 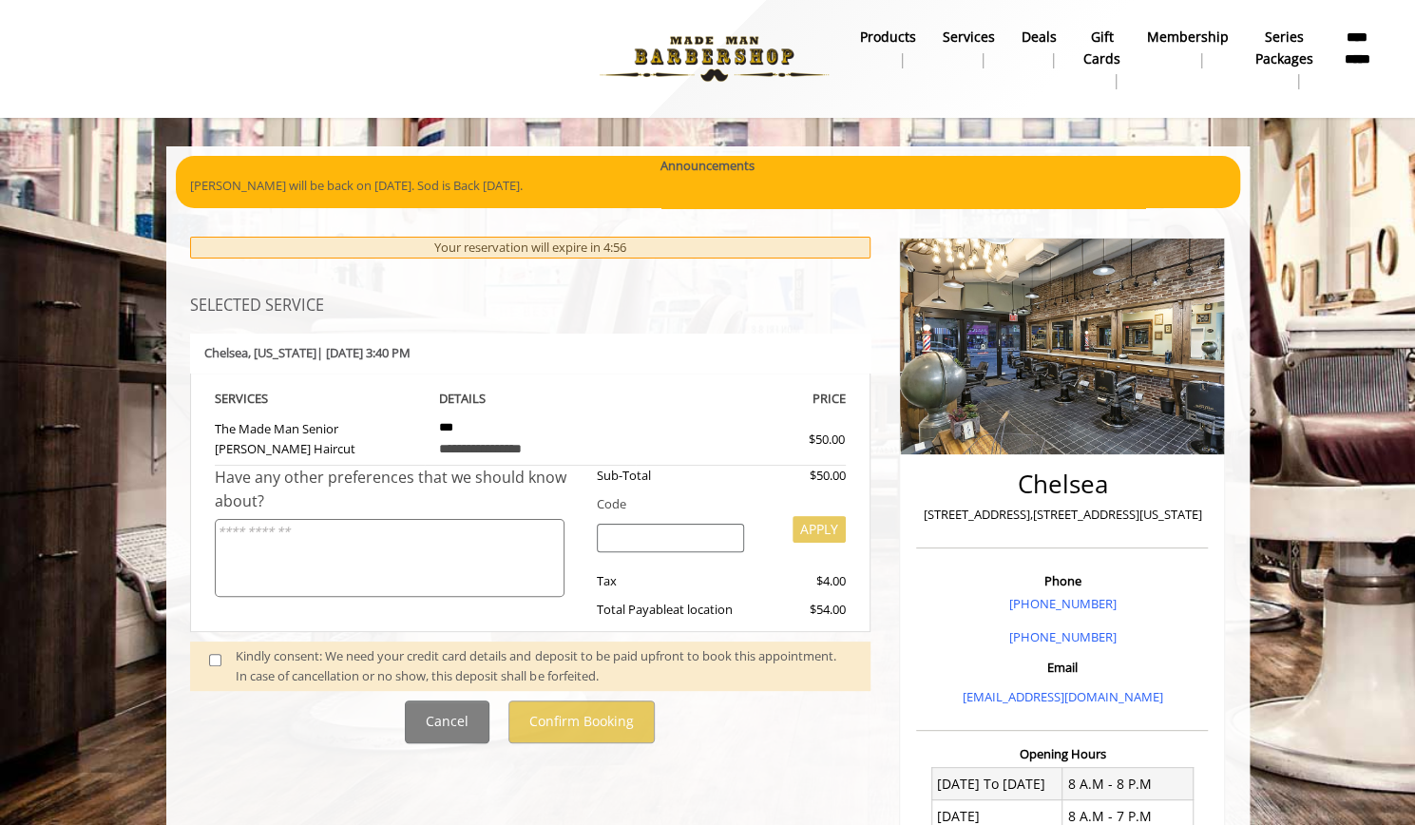 What do you see at coordinates (530, 398) in the screenshot?
I see `th: DETAILS` at bounding box center [530, 398].